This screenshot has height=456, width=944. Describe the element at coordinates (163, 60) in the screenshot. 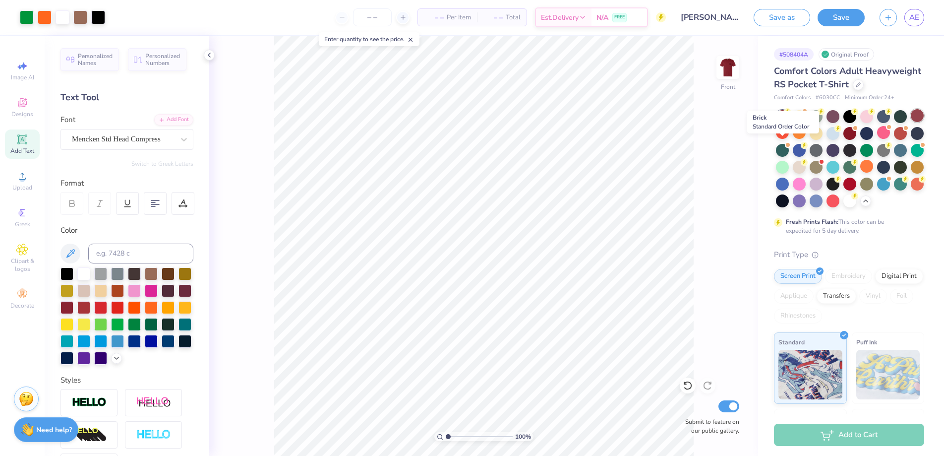

I see `span: Personalized Numbers` at that location.